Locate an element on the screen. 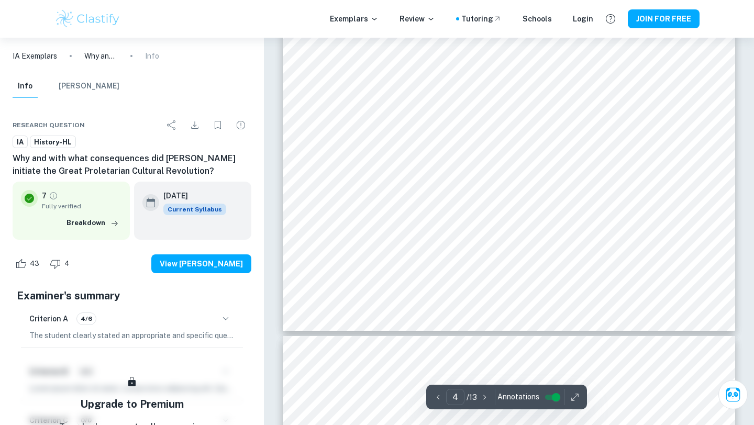 This screenshot has height=425, width=754. button: Ask Clai is located at coordinates (733, 395).